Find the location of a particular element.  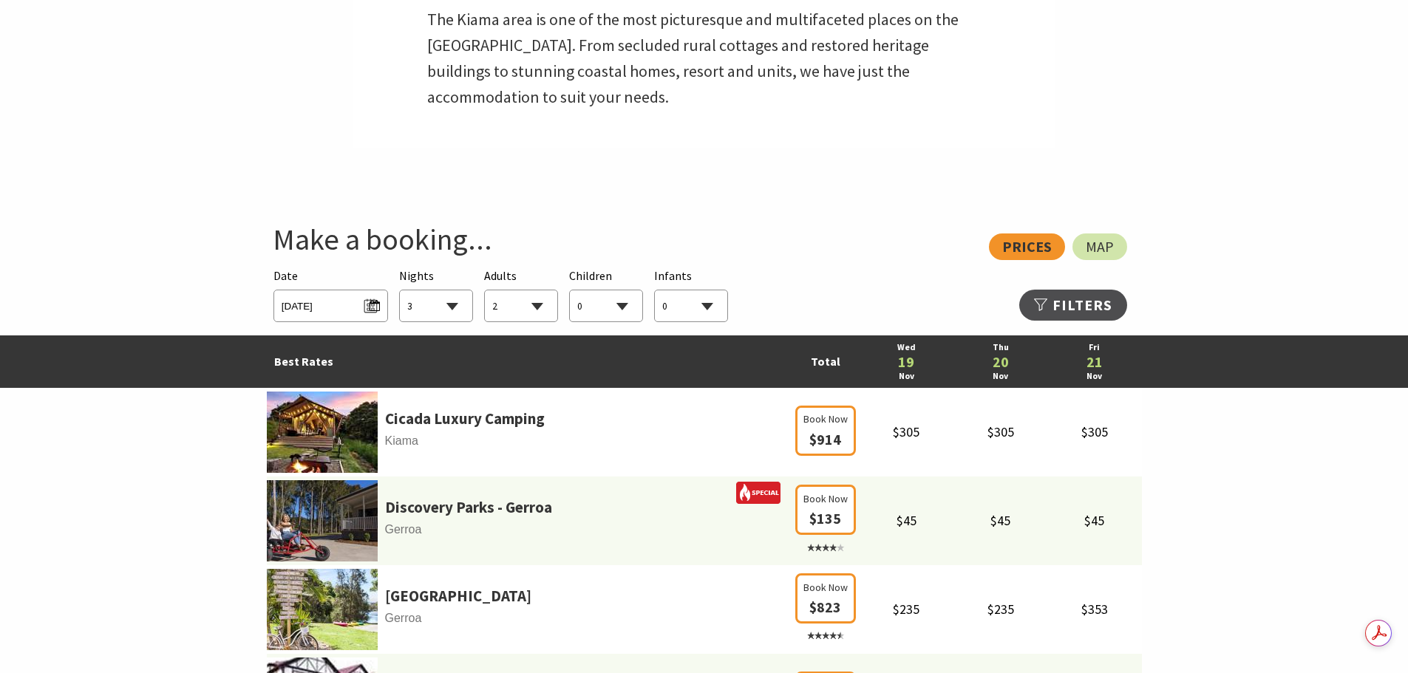

a: Wed is located at coordinates (906, 347).